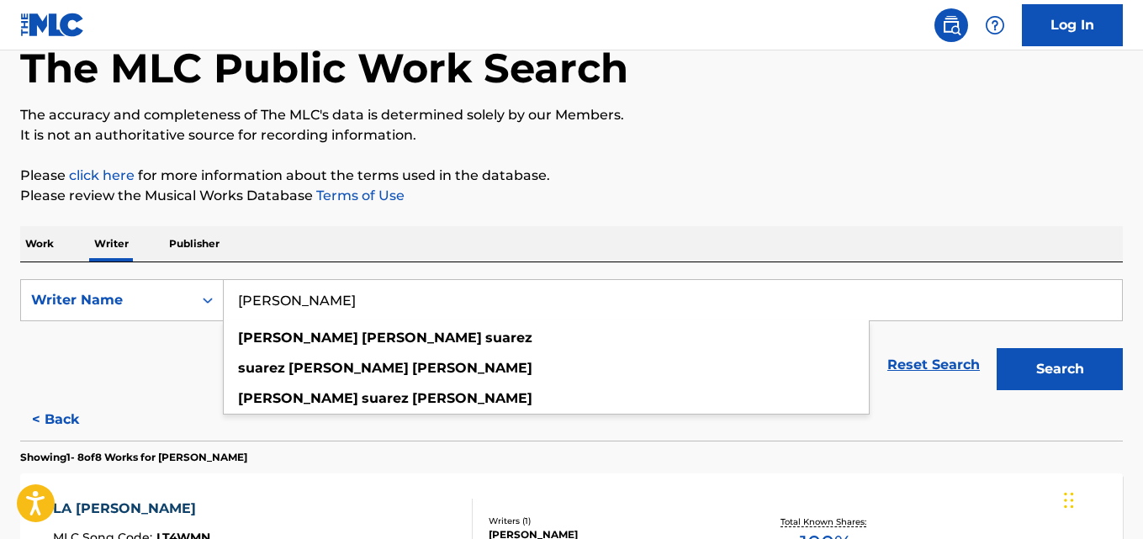  I want to click on p: It is not an authoritative source for recording information., so click(571, 135).